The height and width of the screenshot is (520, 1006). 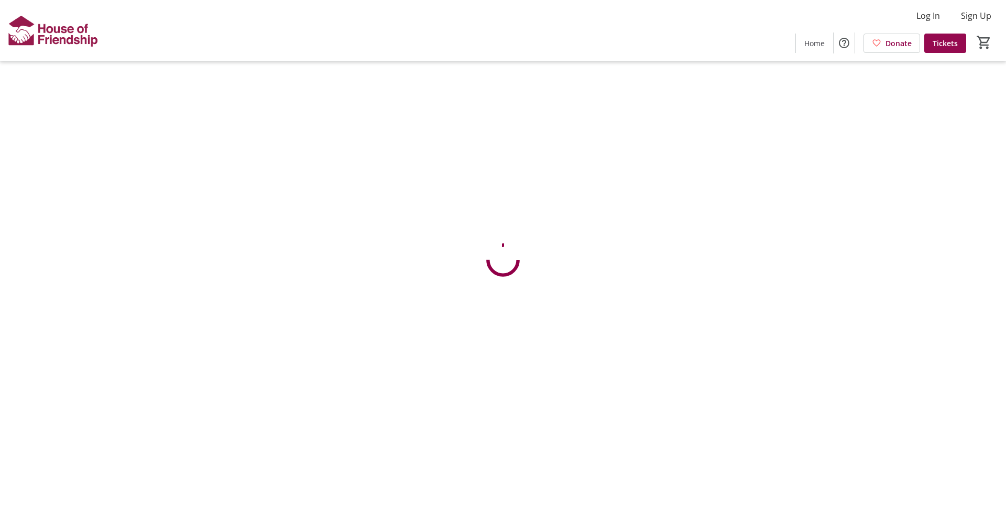 What do you see at coordinates (814, 43) in the screenshot?
I see `a: Home` at bounding box center [814, 43].